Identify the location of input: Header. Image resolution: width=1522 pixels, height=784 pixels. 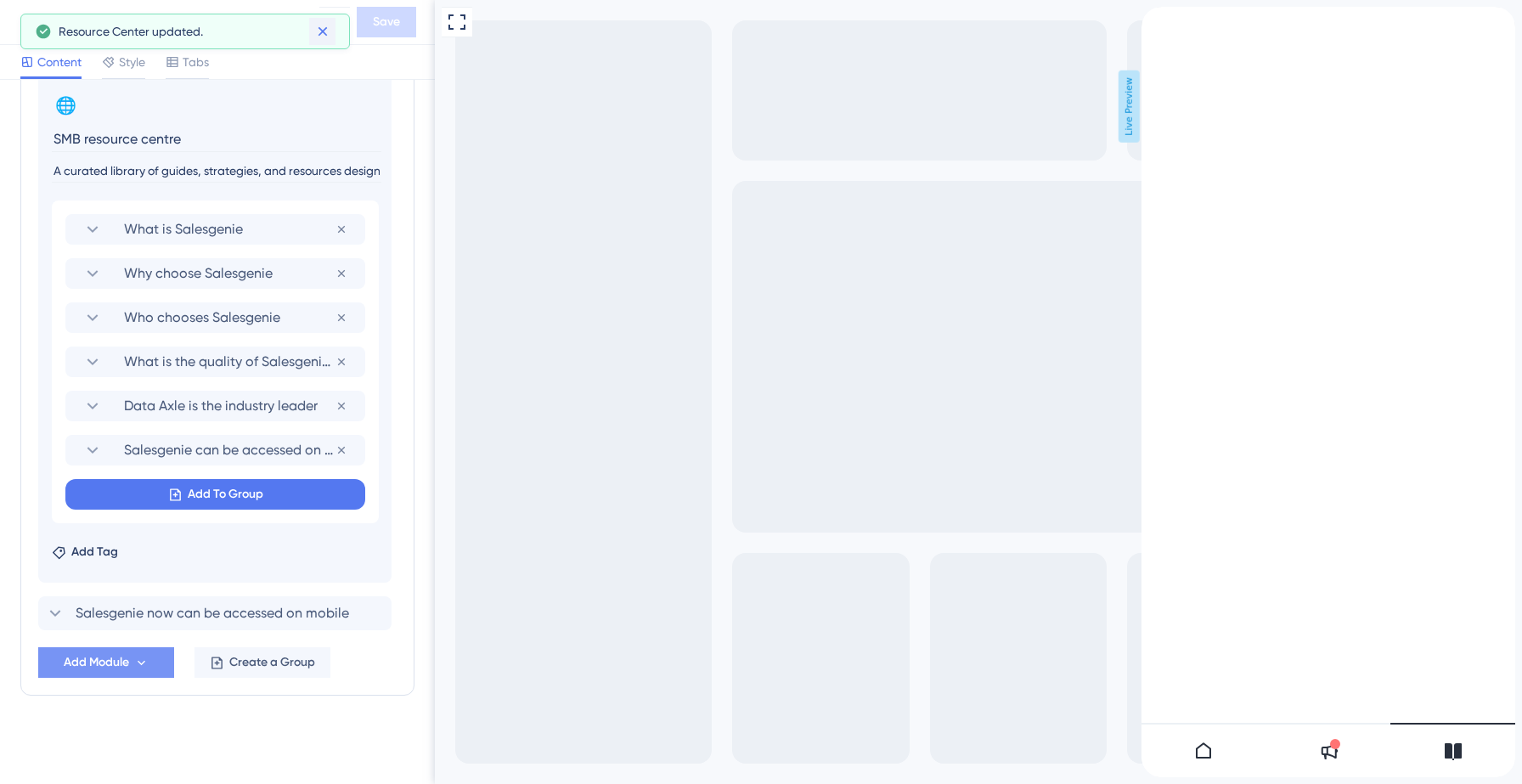
(217, 138).